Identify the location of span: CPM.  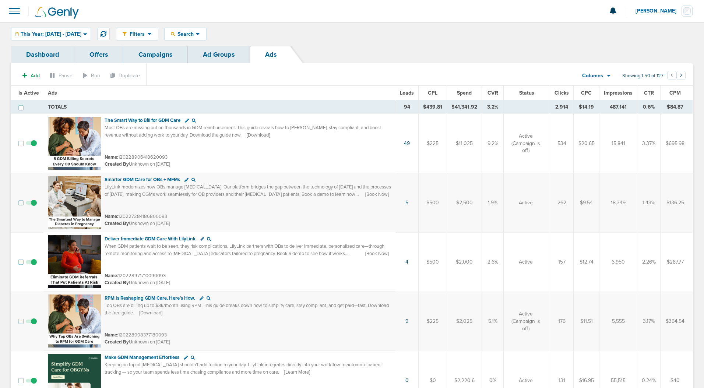
(675, 93).